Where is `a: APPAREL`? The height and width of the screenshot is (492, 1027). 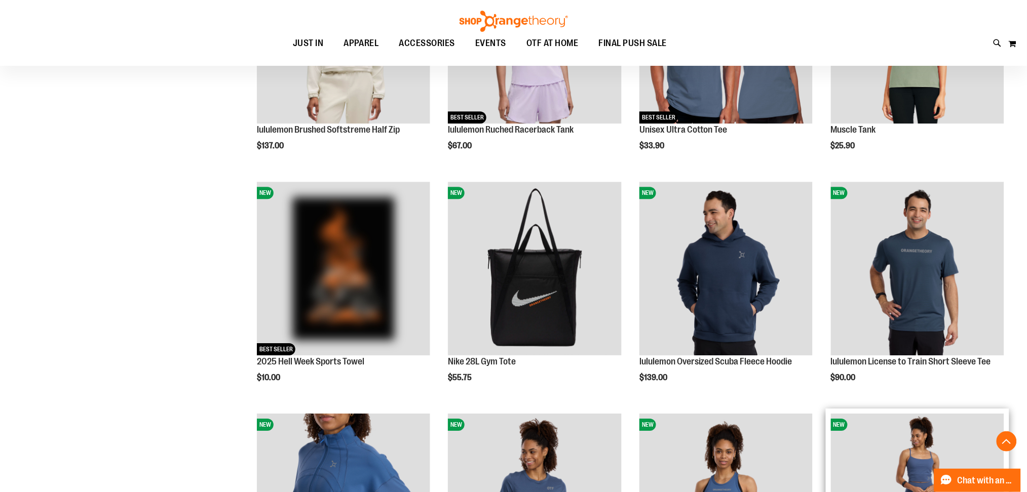 a: APPAREL is located at coordinates (361, 44).